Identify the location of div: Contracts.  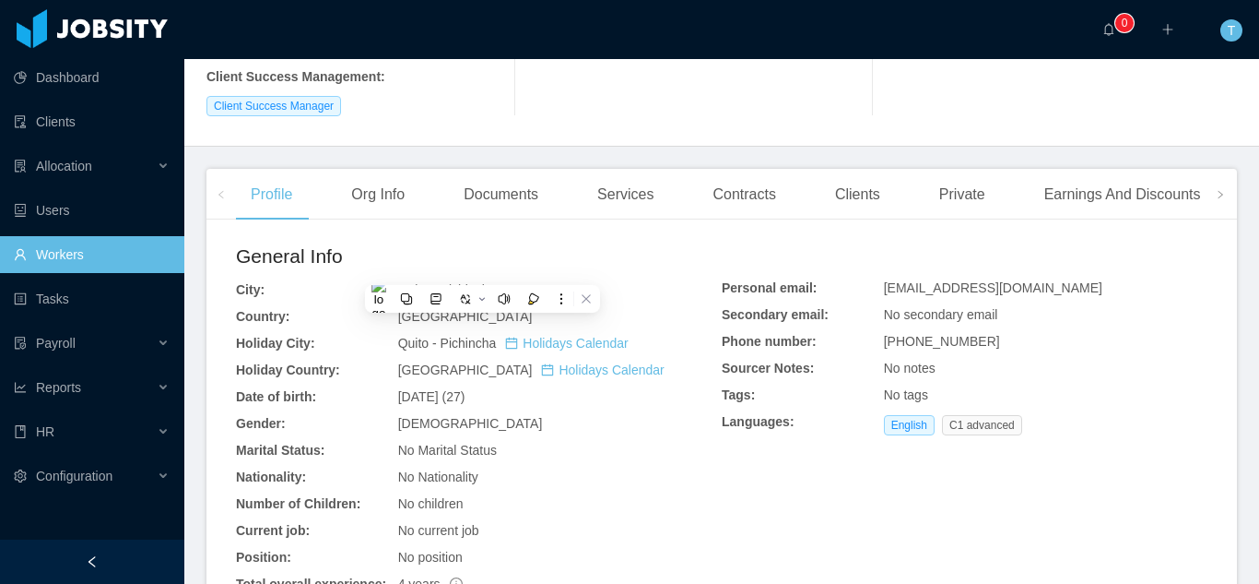
(744, 195).